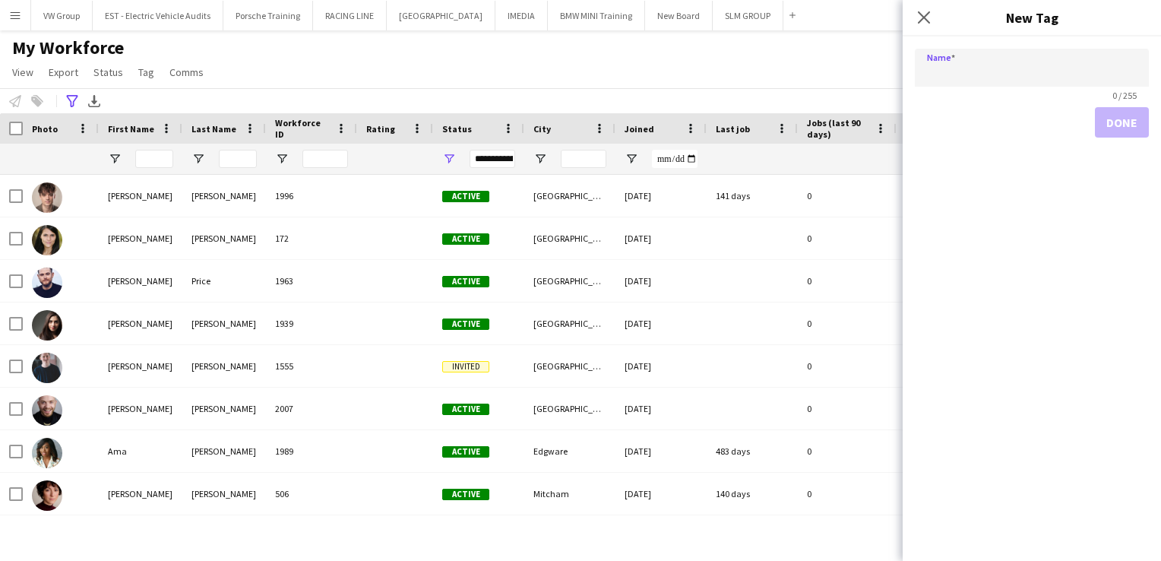 The image size is (1161, 561). Describe the element at coordinates (47, 368) in the screenshot. I see `img: Alex Miller` at that location.